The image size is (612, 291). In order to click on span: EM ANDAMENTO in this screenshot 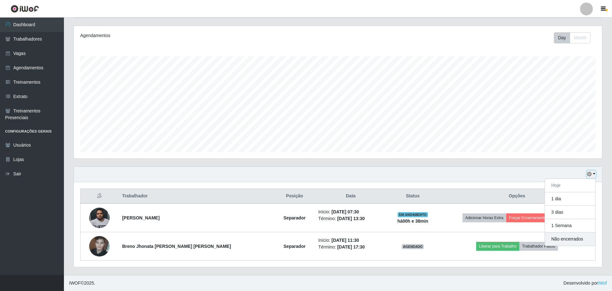, I will do `click(413, 215)`.